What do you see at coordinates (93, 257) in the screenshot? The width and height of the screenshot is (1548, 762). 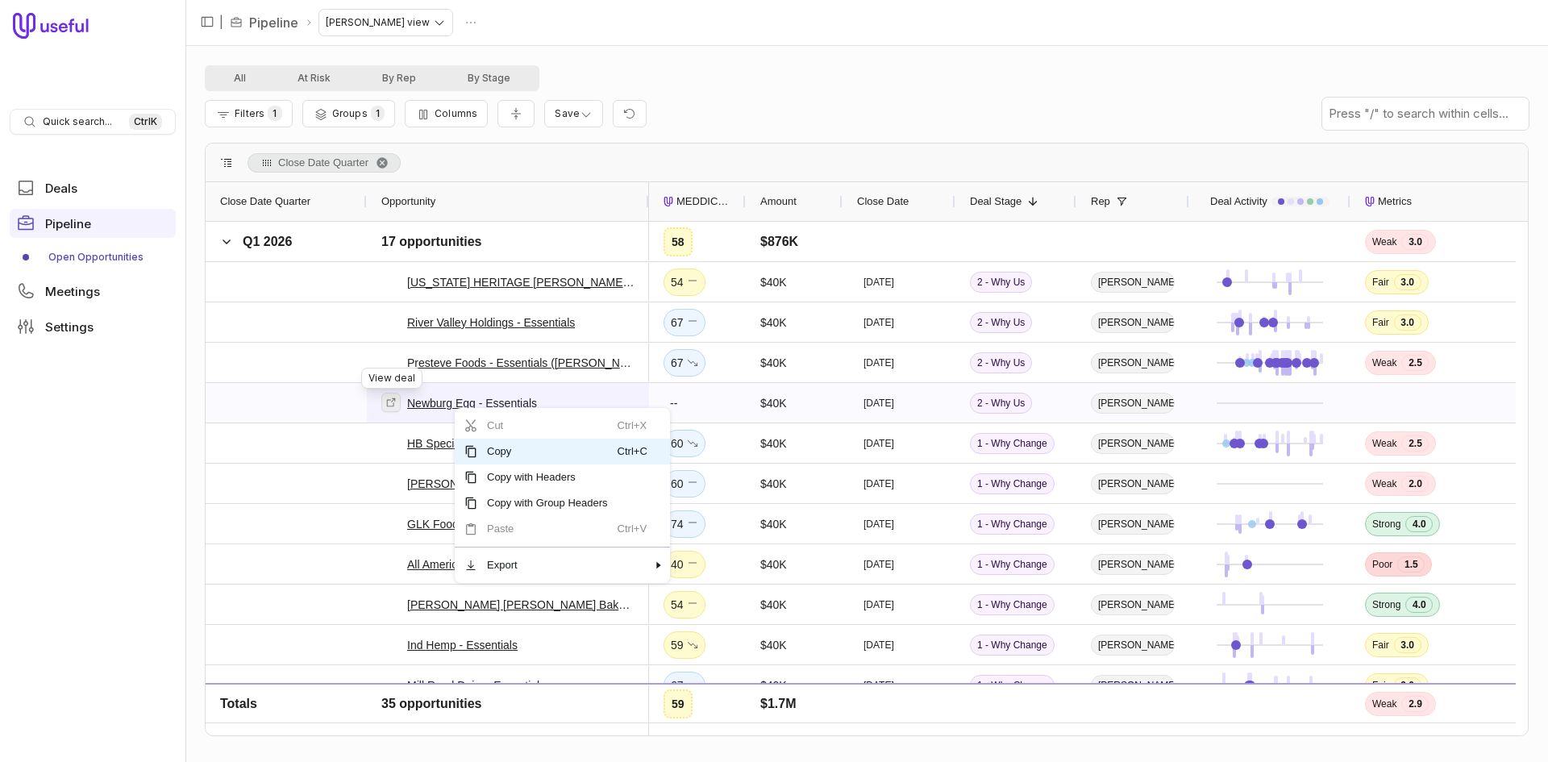 I see `a: Open Opportunities` at bounding box center [93, 257].